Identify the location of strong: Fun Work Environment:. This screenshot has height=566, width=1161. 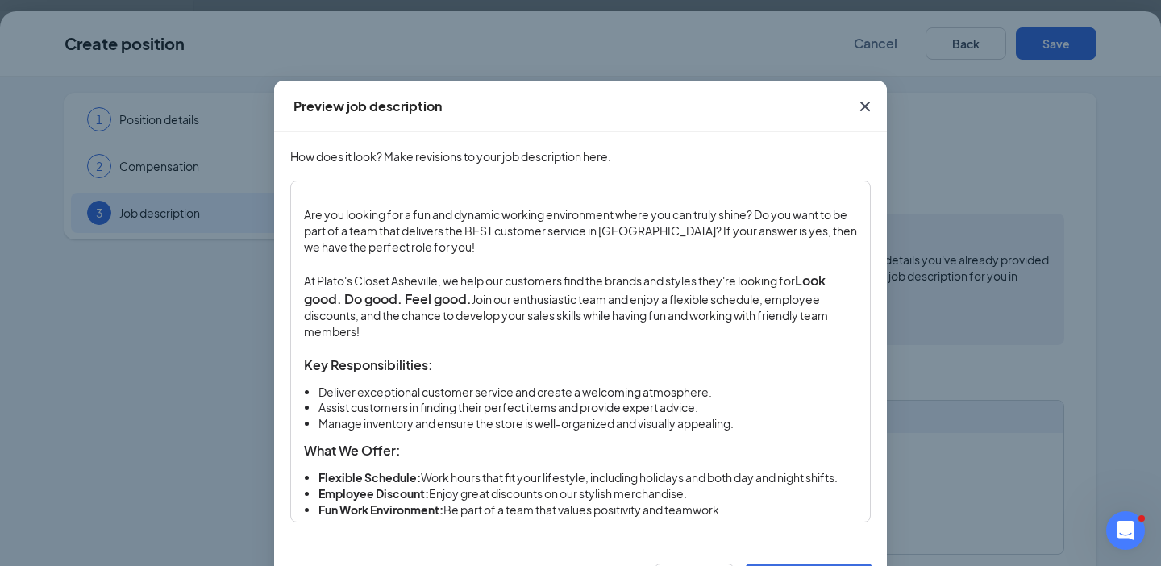
(381, 510).